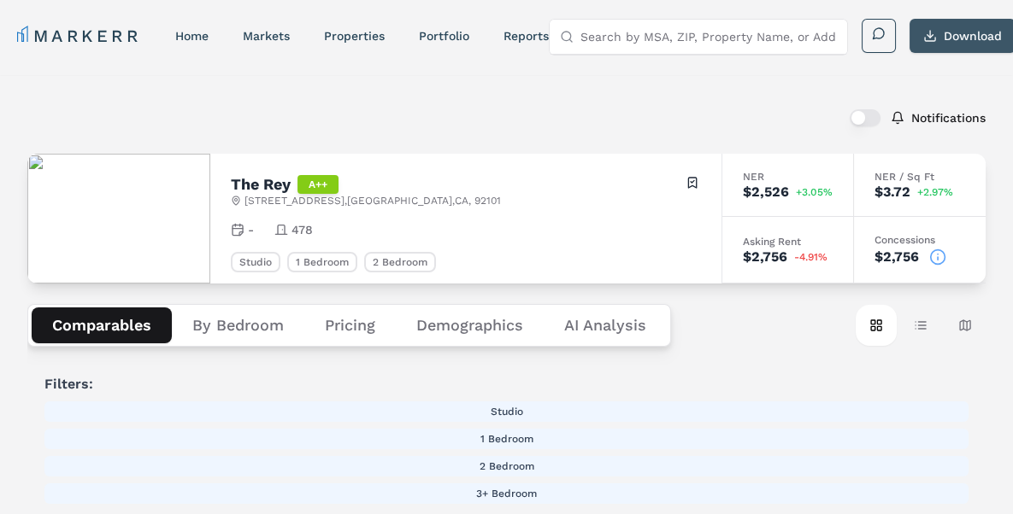 The image size is (1013, 514). Describe the element at coordinates (444, 36) in the screenshot. I see `a: Portfolio` at that location.